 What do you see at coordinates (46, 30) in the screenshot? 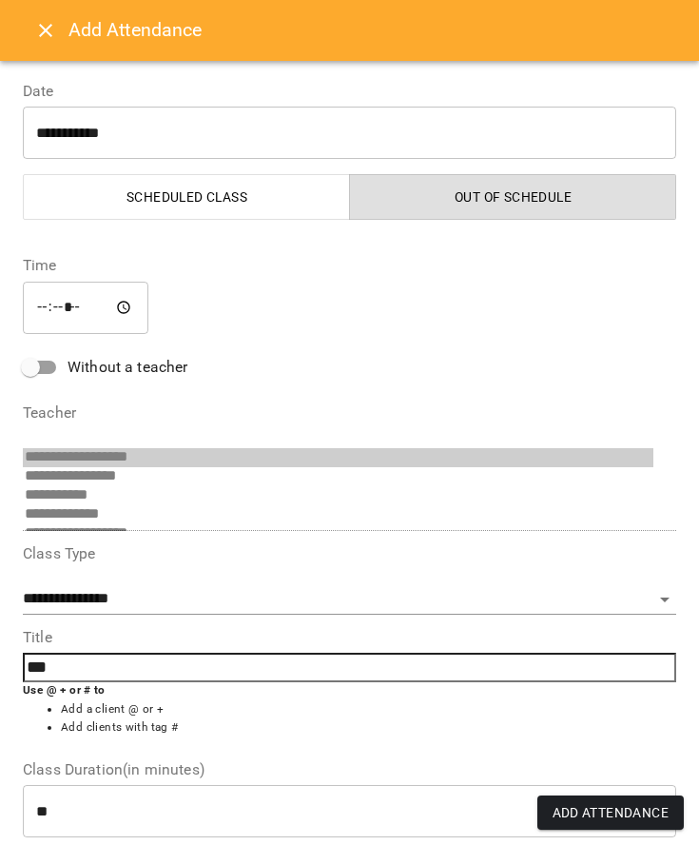
I see `button: Close` at bounding box center [46, 30].